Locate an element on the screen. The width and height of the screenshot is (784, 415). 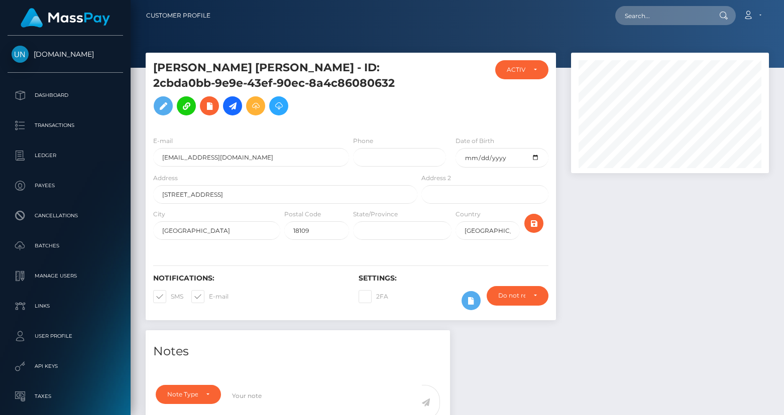
label: Phone is located at coordinates (363, 141).